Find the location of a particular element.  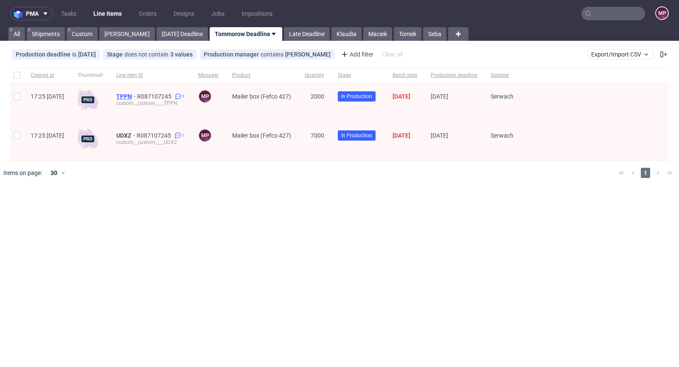

a: Seba is located at coordinates (435, 34).